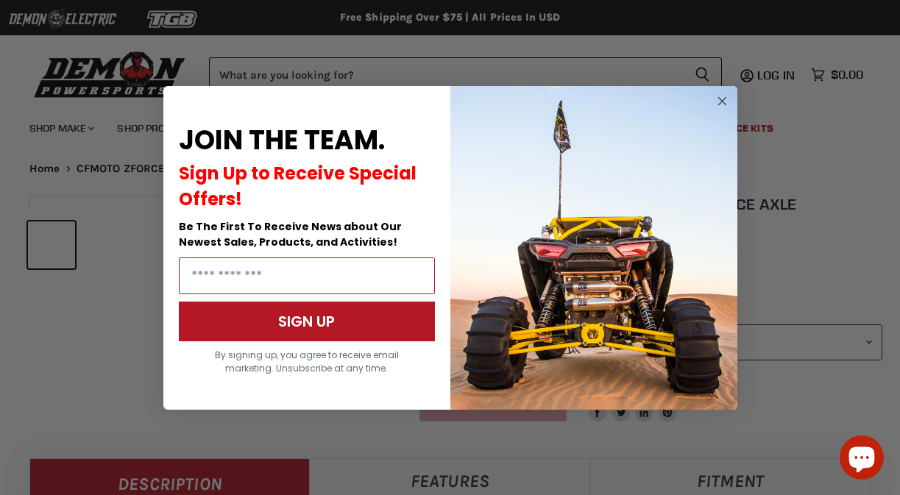 Image resolution: width=900 pixels, height=495 pixels. Describe the element at coordinates (594, 248) in the screenshot. I see `img: a9095488-b6e7-41ba-879d-588abfab540b.jpeg` at that location.